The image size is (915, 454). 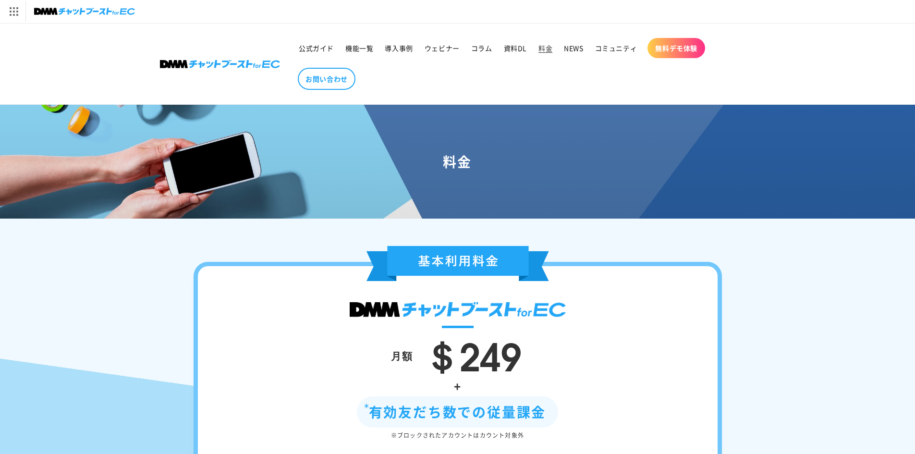 I want to click on img: チャットブーストforEC, so click(x=85, y=12).